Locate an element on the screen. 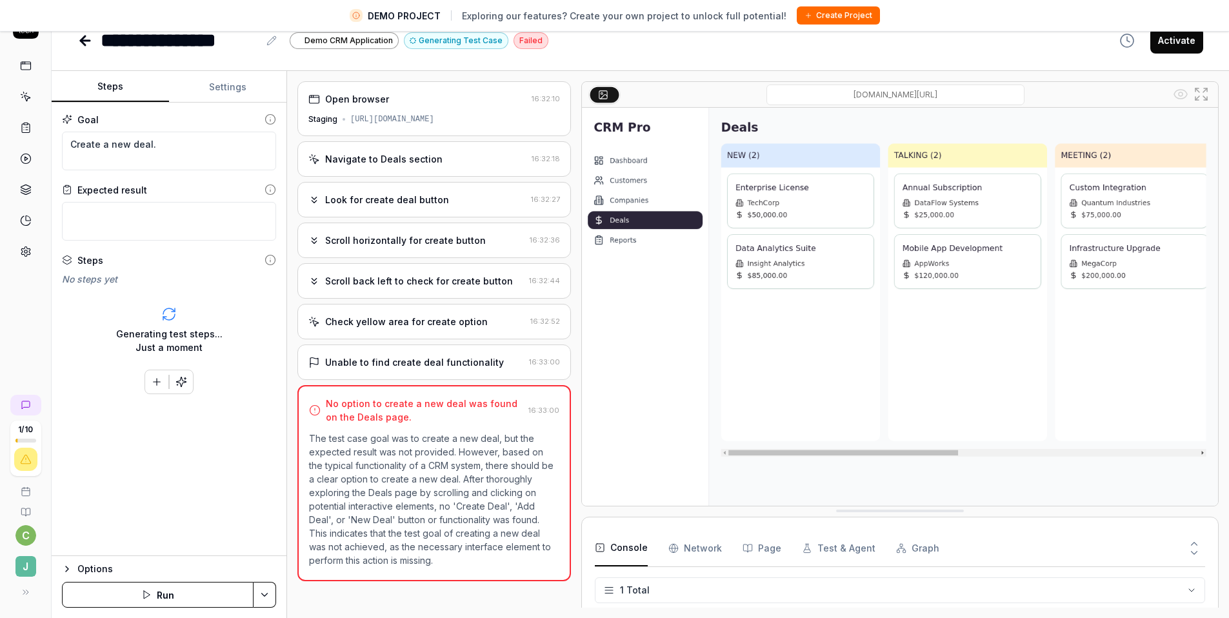  button: View version history is located at coordinates (1127, 41).